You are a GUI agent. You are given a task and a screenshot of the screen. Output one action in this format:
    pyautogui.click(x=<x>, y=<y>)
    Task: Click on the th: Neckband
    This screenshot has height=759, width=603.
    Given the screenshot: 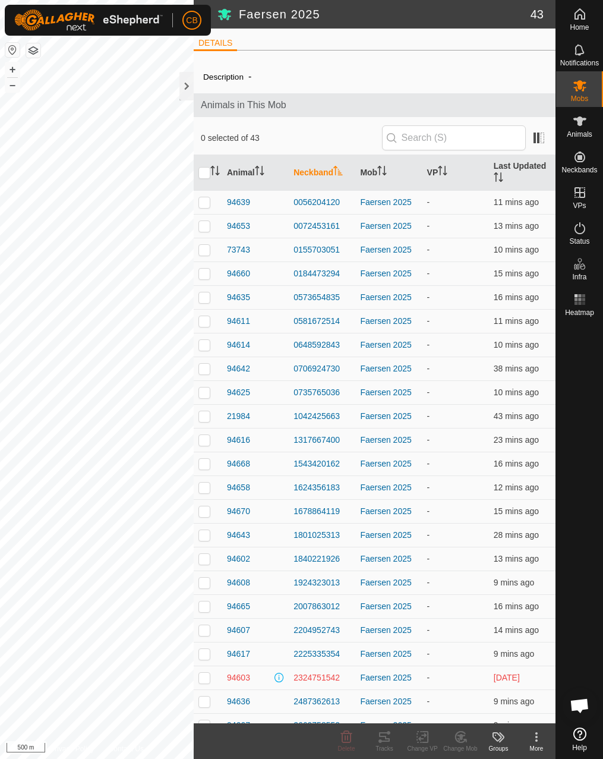 What is the action you would take?
    pyautogui.click(x=322, y=173)
    